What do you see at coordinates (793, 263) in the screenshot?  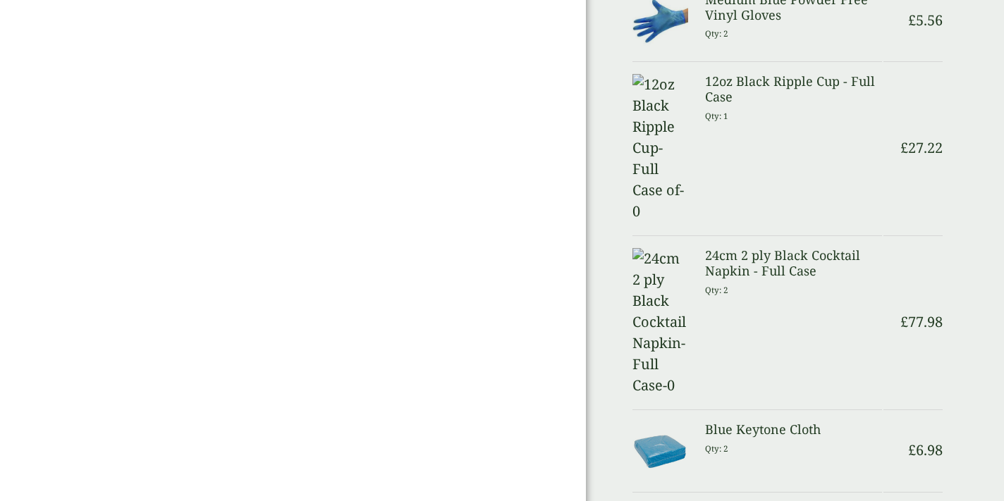 I see `h3: 24cm 2 ply Black Cocktail Napkin - Full Case` at bounding box center [793, 263].